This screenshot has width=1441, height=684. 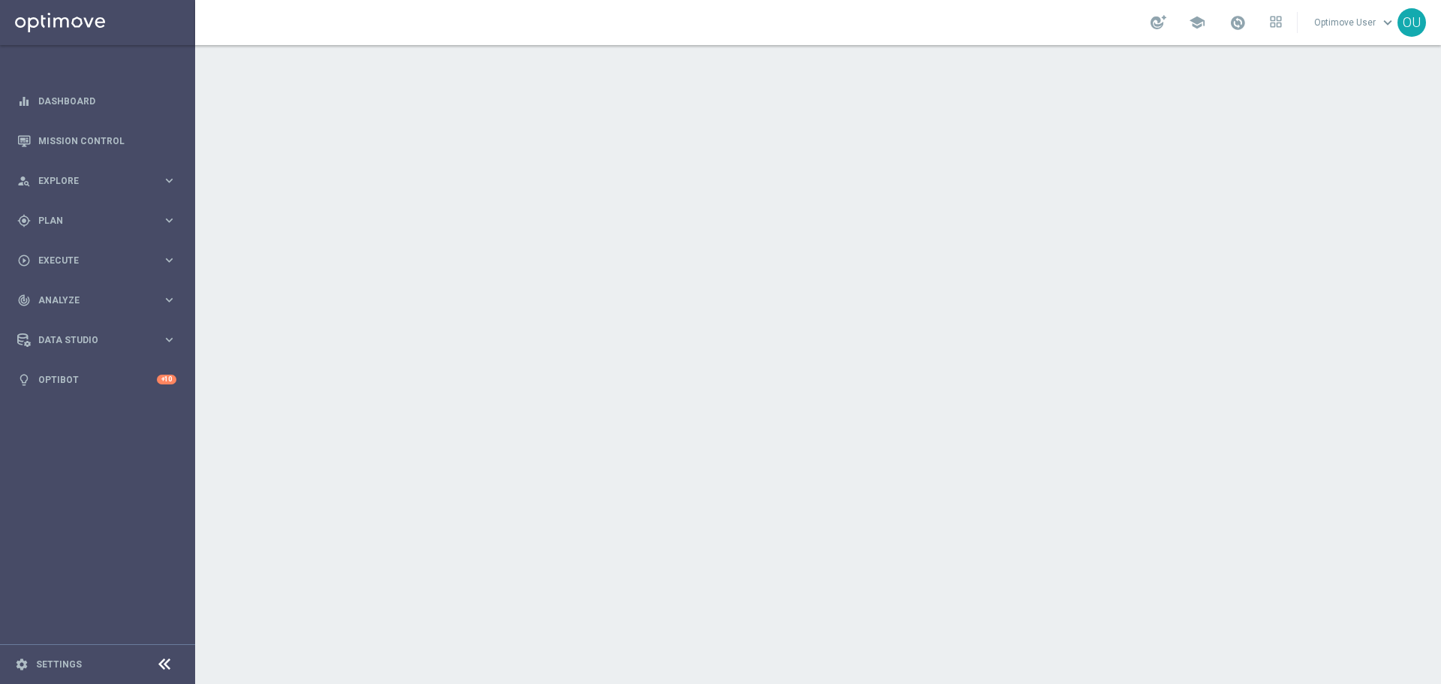 I want to click on a: Mission Control, so click(x=107, y=140).